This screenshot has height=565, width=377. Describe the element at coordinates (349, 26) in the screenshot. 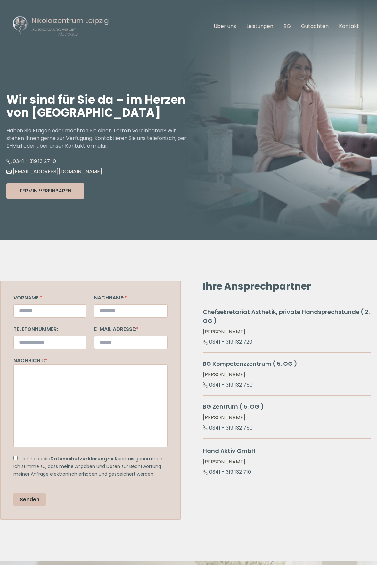

I see `a: Kontakt` at that location.